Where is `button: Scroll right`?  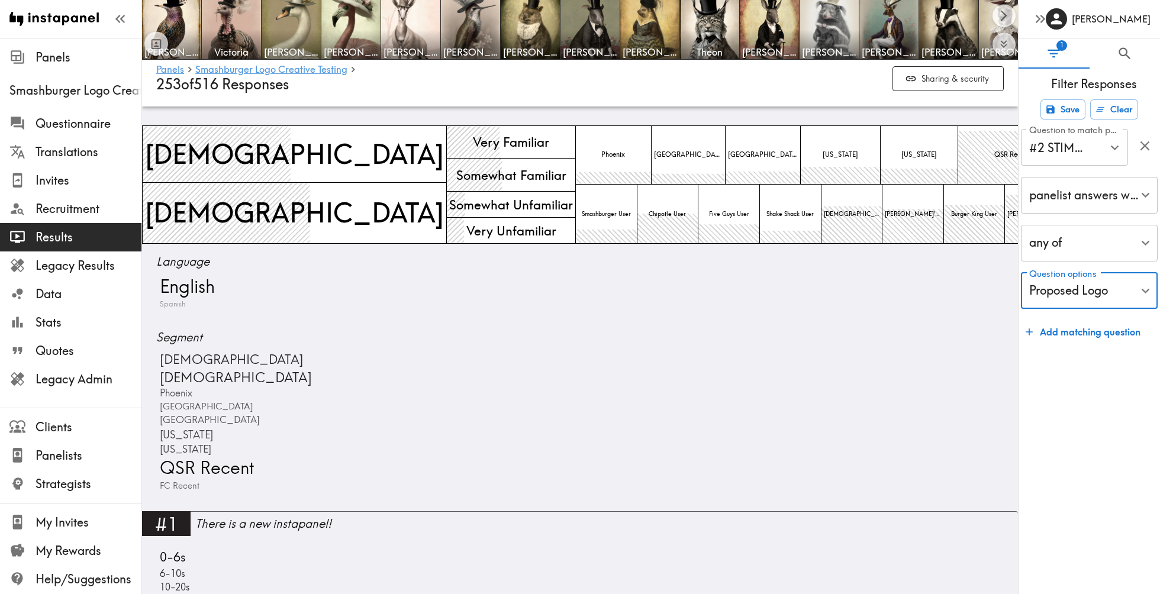
button: Scroll right is located at coordinates (1004, 15).